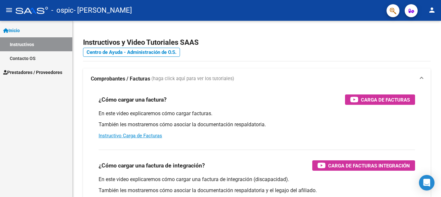 This screenshot has width=441, height=197. I want to click on span: - ospic, so click(62, 10).